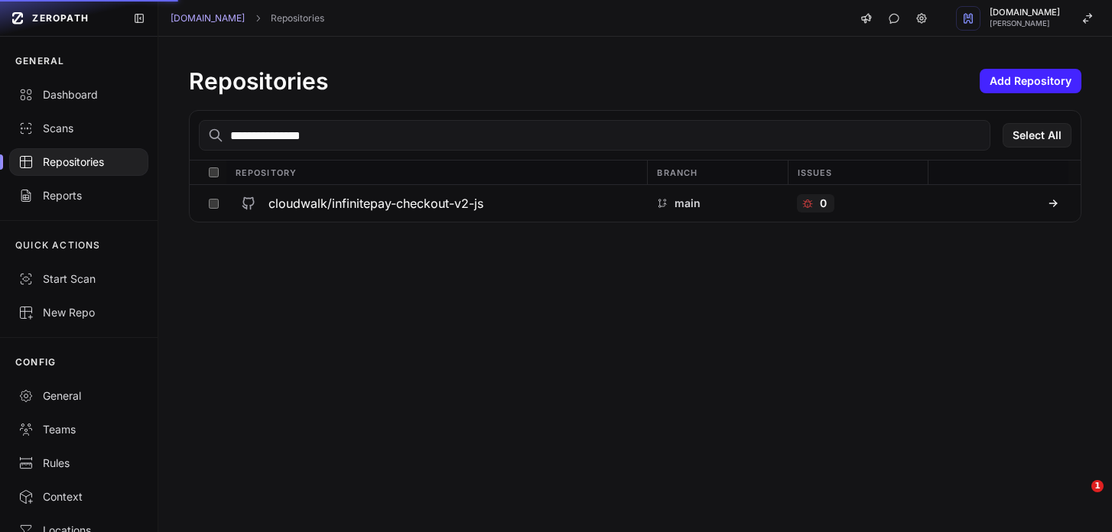 This screenshot has height=532, width=1112. What do you see at coordinates (79, 162) in the screenshot?
I see `div: Repositories` at bounding box center [79, 162].